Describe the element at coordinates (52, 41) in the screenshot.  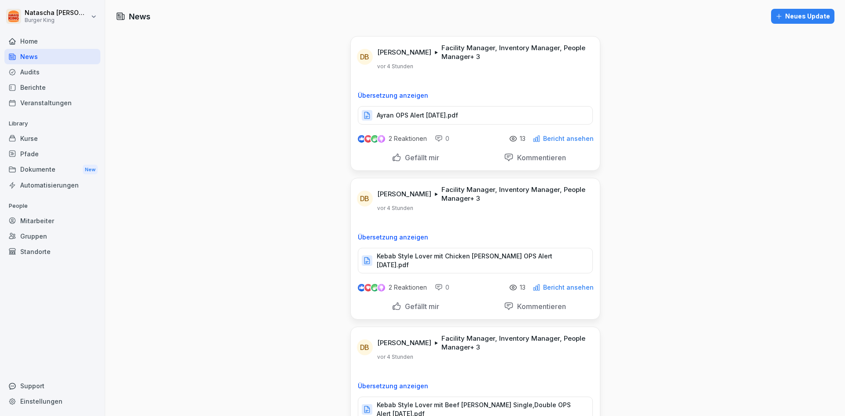
I see `a: Home` at that location.